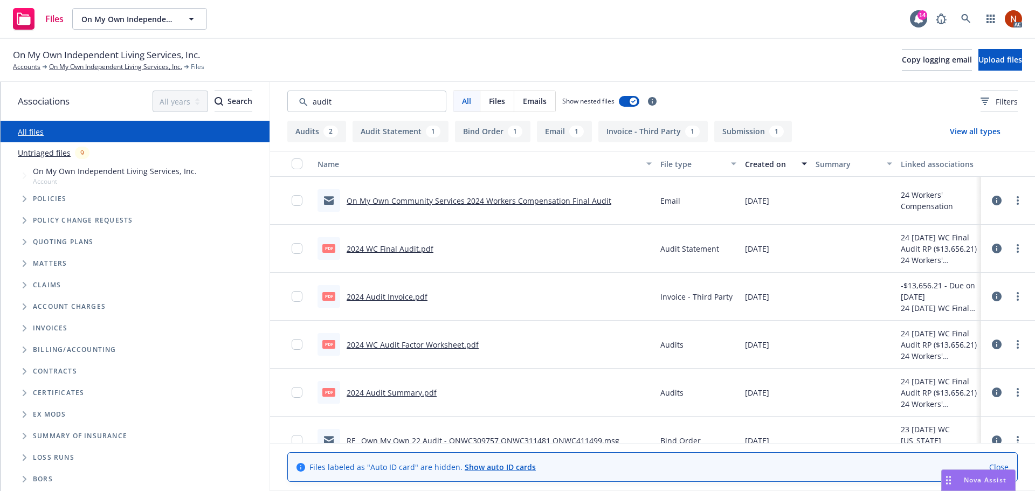 The image size is (1035, 491). What do you see at coordinates (776, 164) in the screenshot?
I see `button: Created on` at bounding box center [776, 164].